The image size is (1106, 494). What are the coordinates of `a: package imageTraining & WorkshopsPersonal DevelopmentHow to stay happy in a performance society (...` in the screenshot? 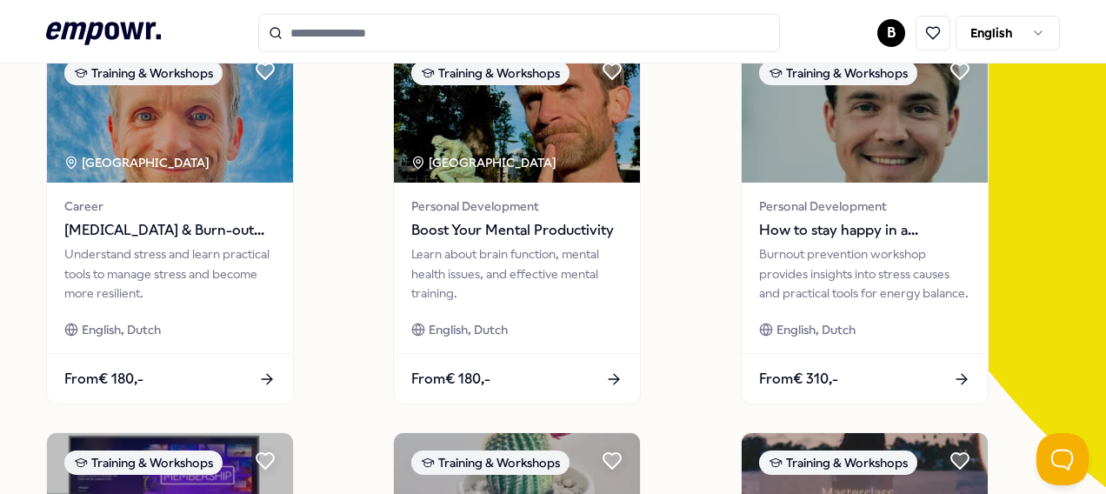 It's located at (864, 223).